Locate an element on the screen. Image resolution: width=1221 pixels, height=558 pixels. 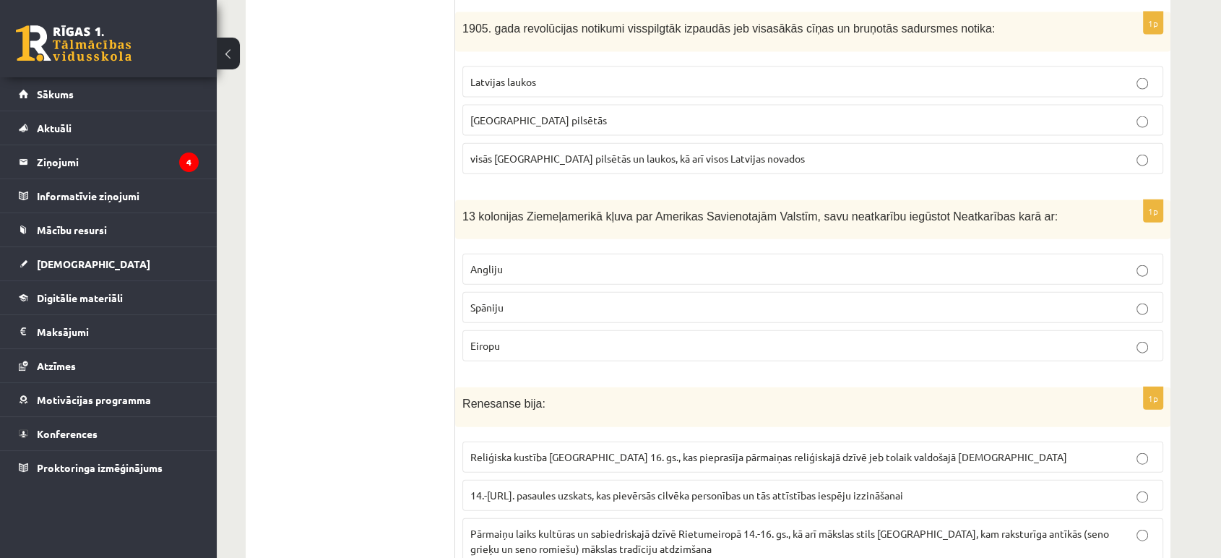
span: Motivācijas programma is located at coordinates (94, 400).